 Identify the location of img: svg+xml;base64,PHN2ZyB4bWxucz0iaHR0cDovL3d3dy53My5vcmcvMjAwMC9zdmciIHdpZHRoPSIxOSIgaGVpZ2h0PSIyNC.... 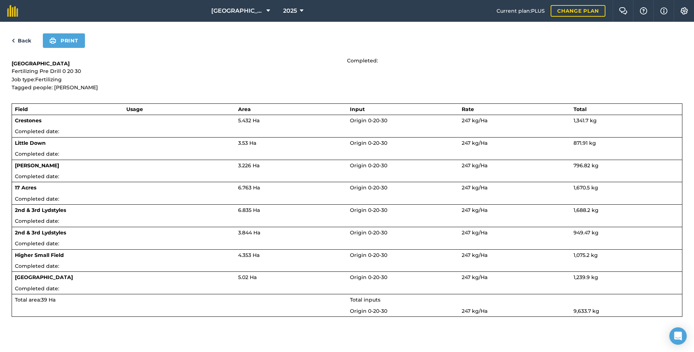
(53, 41).